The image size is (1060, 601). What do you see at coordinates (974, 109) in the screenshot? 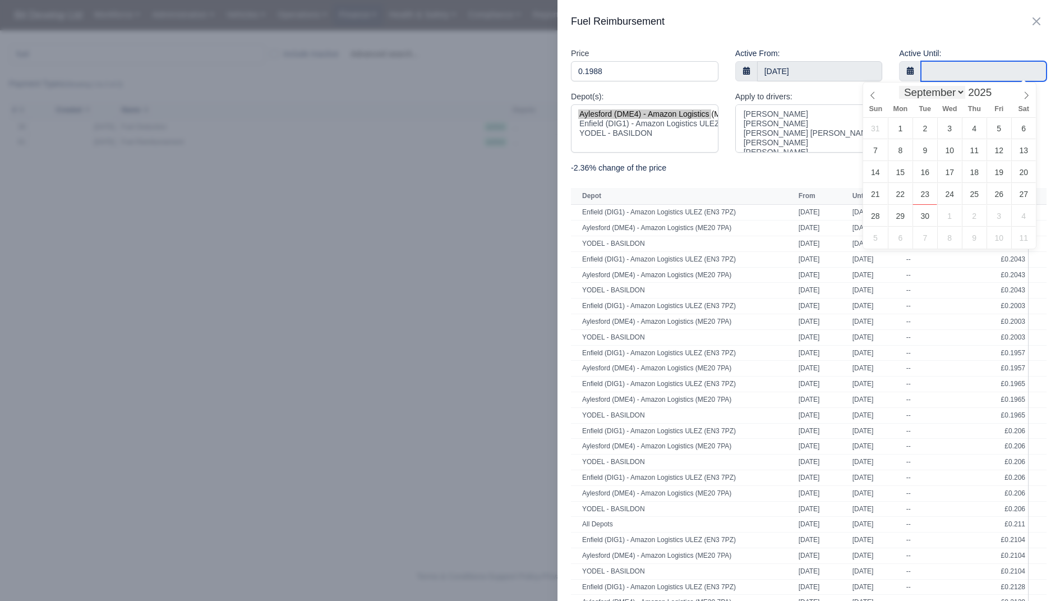
I see `span: Thu` at bounding box center [974, 109].